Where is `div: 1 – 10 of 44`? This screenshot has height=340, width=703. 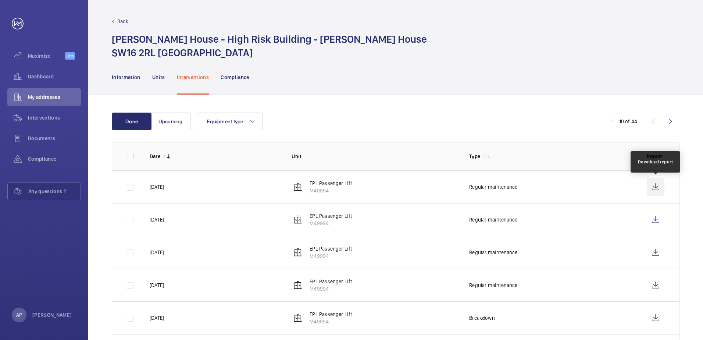
div: 1 – 10 of 44 is located at coordinates (624, 121).